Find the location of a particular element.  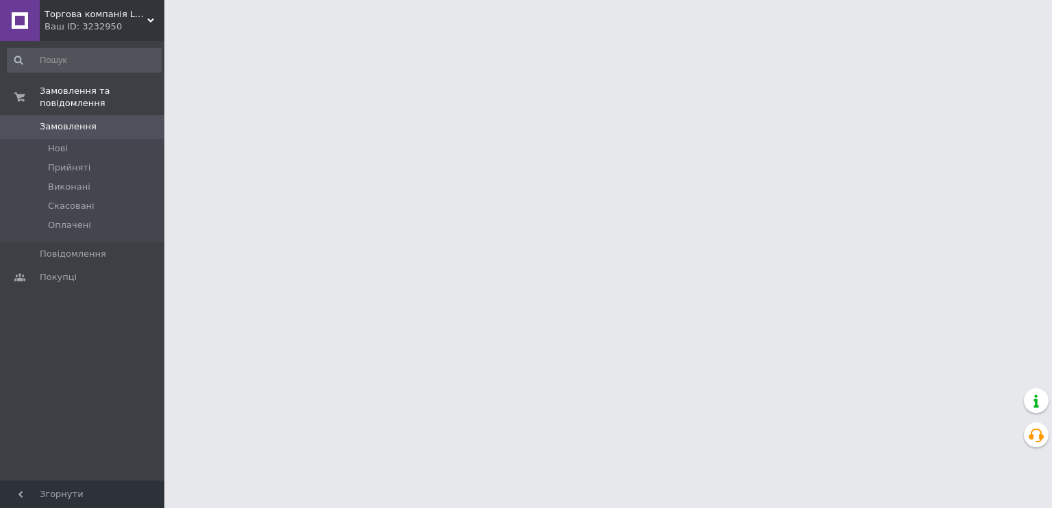

span: Замовлення is located at coordinates (68, 127).